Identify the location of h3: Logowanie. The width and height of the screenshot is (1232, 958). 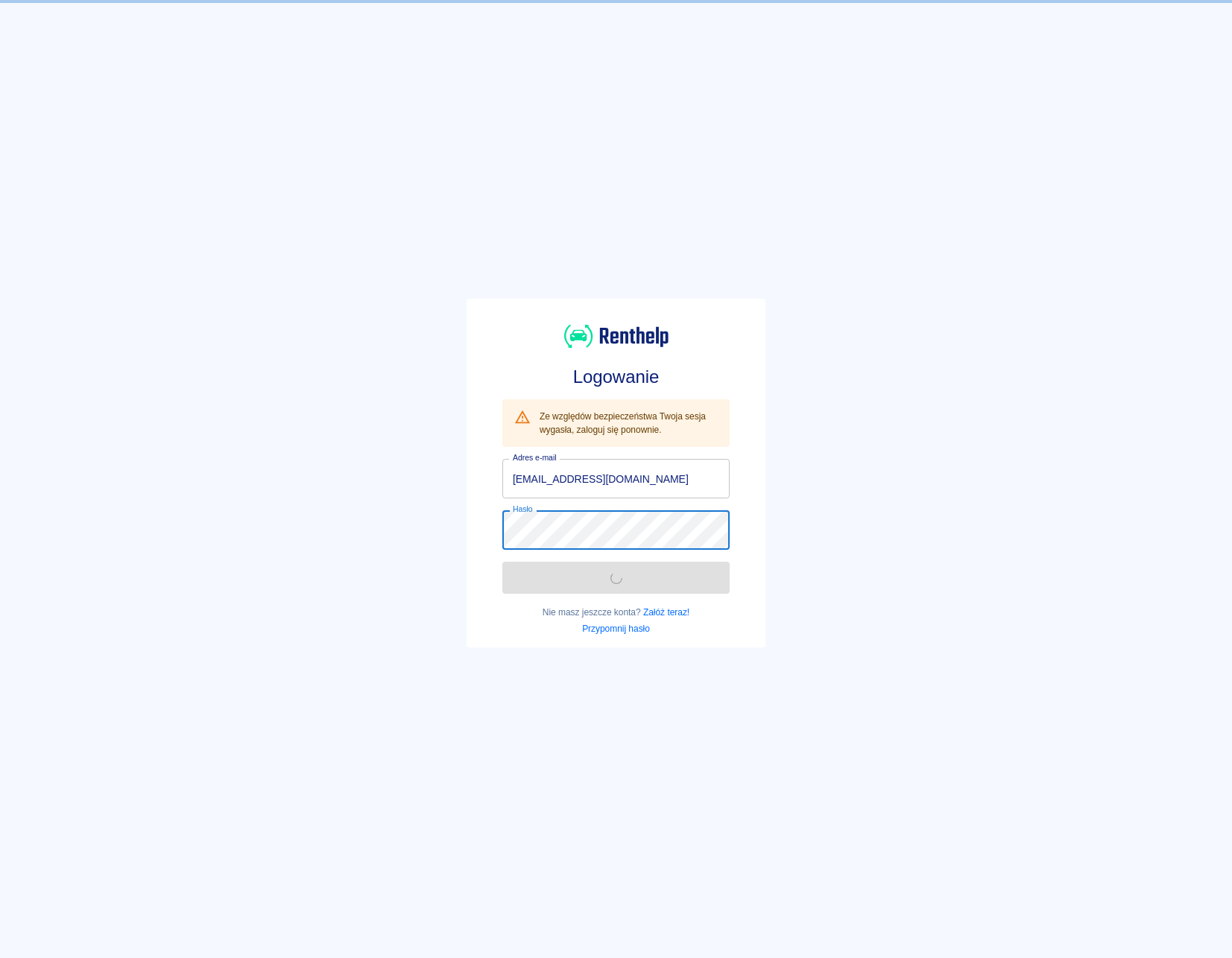
(616, 377).